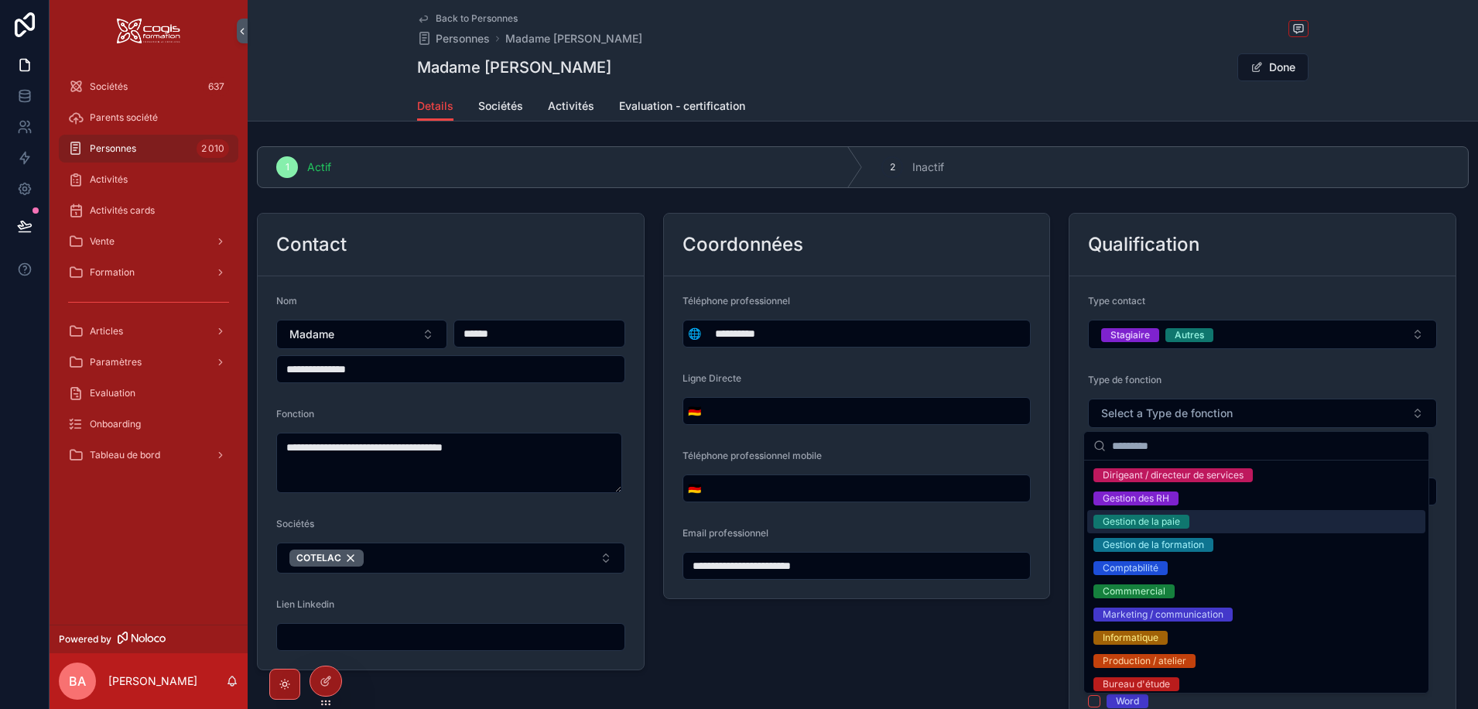 This screenshot has height=709, width=1478. Describe the element at coordinates (102, 241) in the screenshot. I see `span: Vente` at that location.